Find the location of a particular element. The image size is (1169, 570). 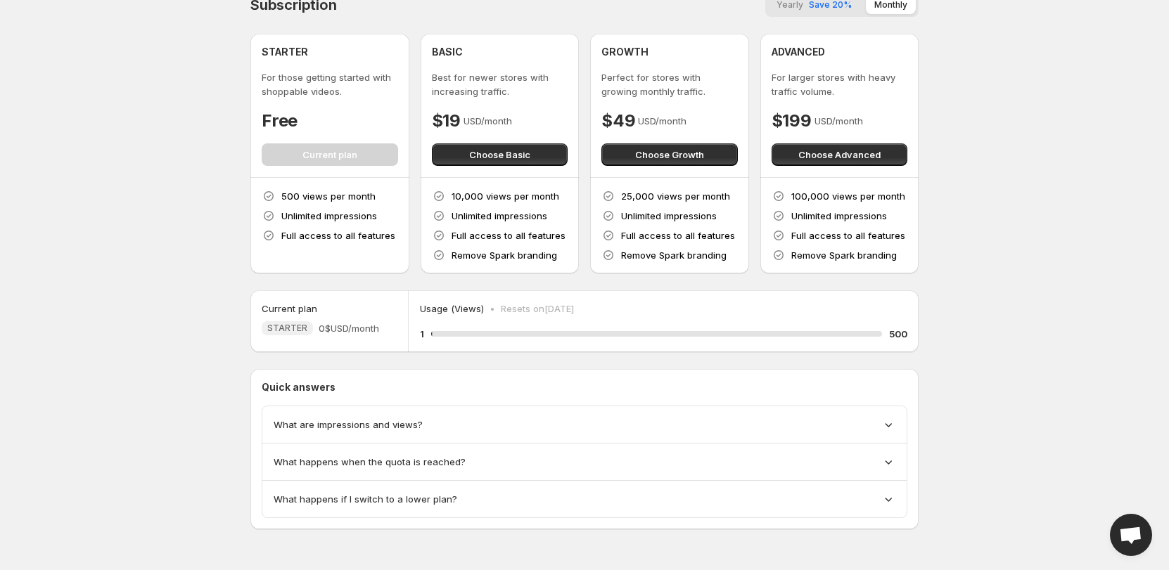

h4: $199 is located at coordinates (791, 121).